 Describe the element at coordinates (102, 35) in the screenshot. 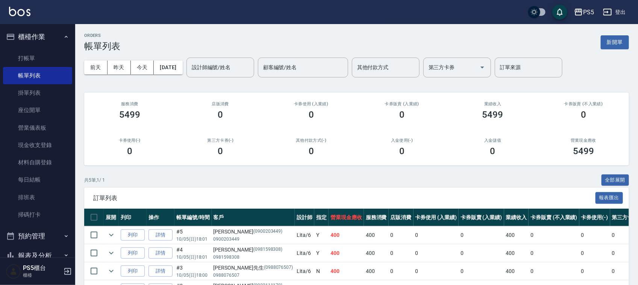

I see `h2: ORDERS` at that location.